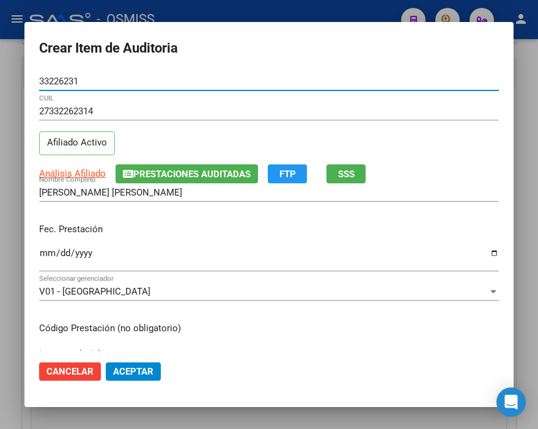  What do you see at coordinates (77, 143) in the screenshot?
I see `p: Afiliado Activo` at bounding box center [77, 143].